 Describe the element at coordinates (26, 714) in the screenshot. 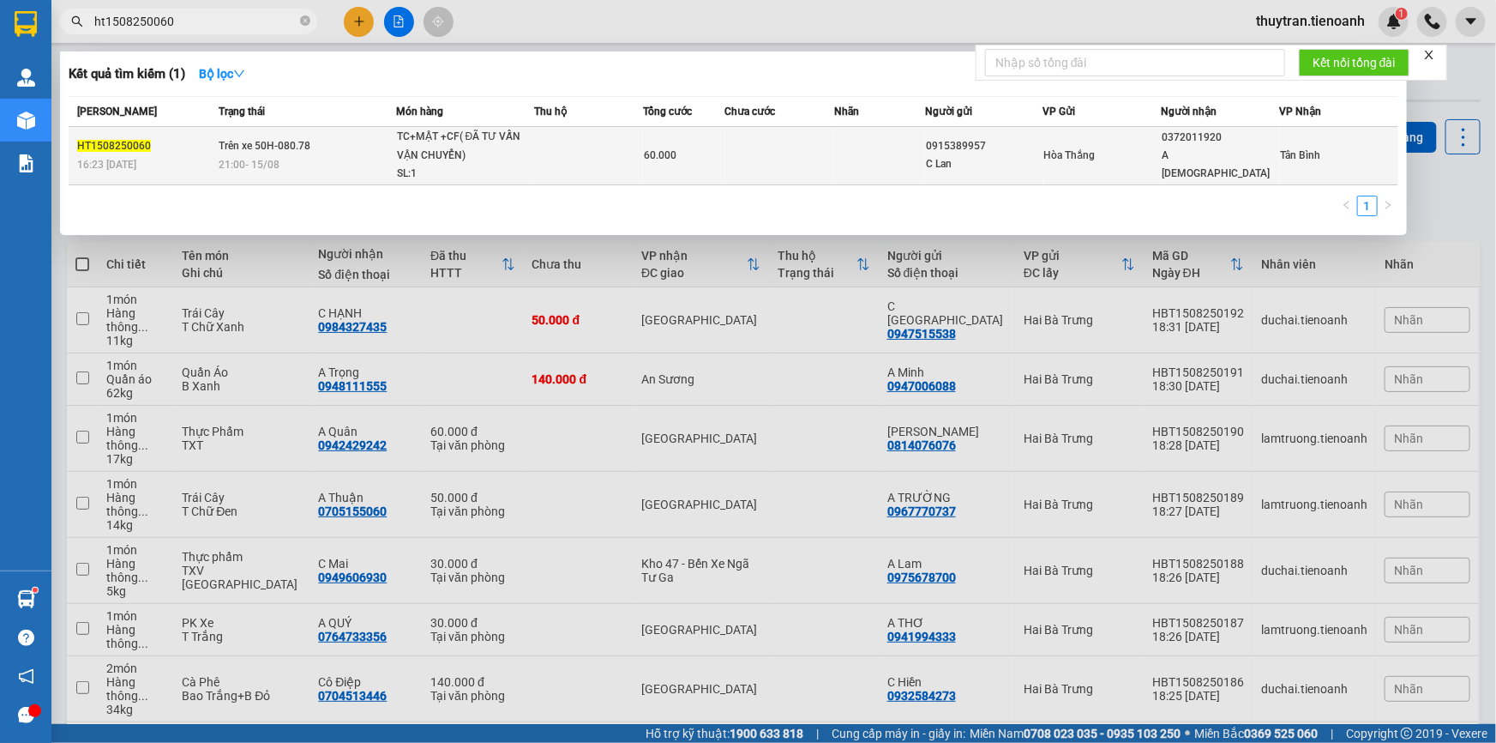

I see `span: message` at that location.